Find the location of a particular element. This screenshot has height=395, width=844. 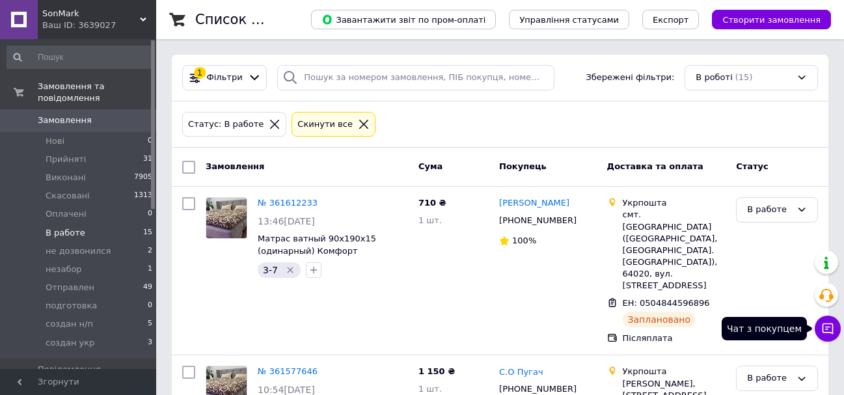

span: подготовка is located at coordinates (71, 306).